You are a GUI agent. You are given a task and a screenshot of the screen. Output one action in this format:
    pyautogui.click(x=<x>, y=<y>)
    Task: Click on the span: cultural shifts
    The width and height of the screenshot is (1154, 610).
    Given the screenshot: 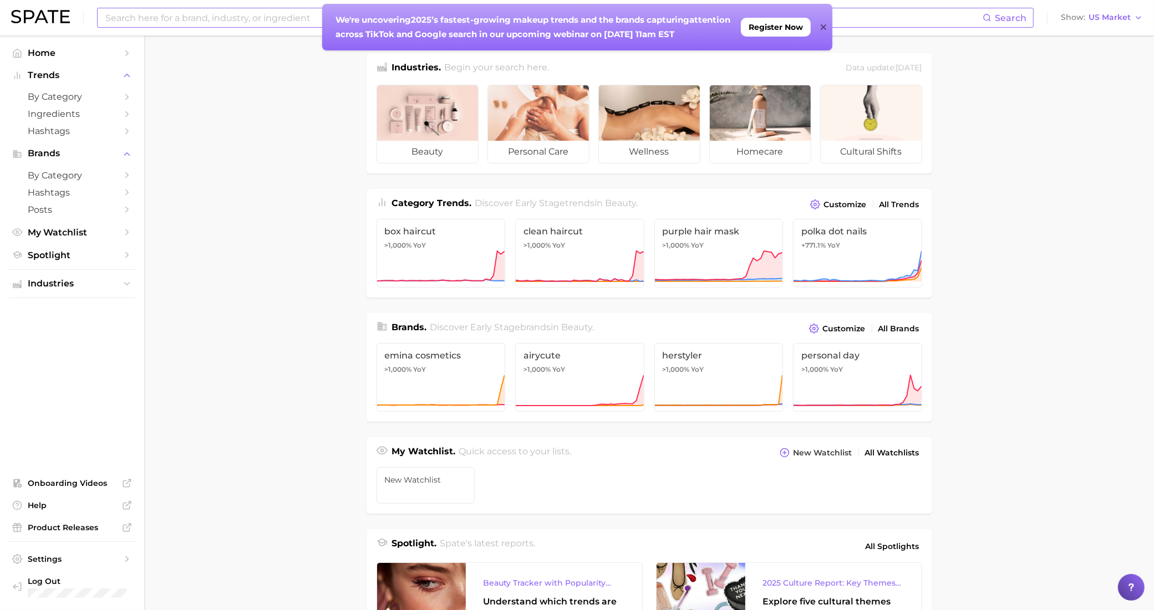 What is the action you would take?
    pyautogui.click(x=871, y=152)
    